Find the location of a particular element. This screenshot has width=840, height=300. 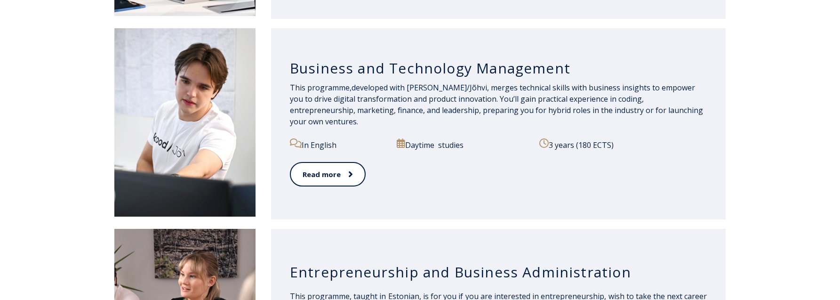

img: Business and Technology Management is located at coordinates (185, 122).